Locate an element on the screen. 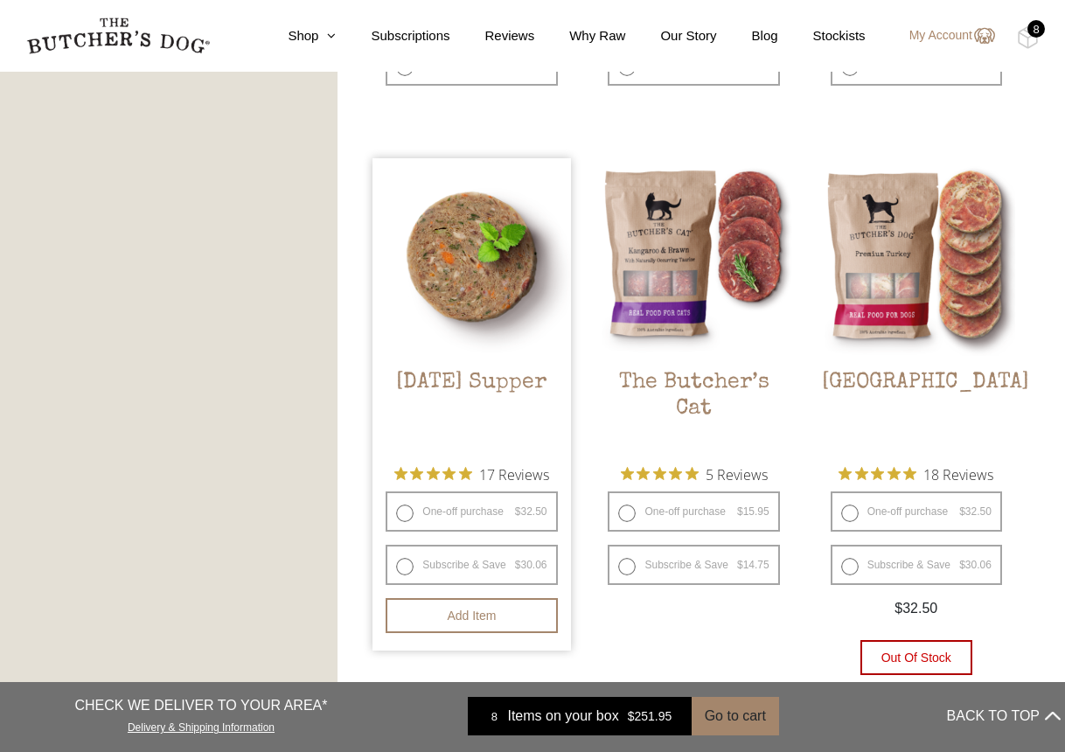 The image size is (1065, 752). bdi: 251.95 is located at coordinates (650, 716).